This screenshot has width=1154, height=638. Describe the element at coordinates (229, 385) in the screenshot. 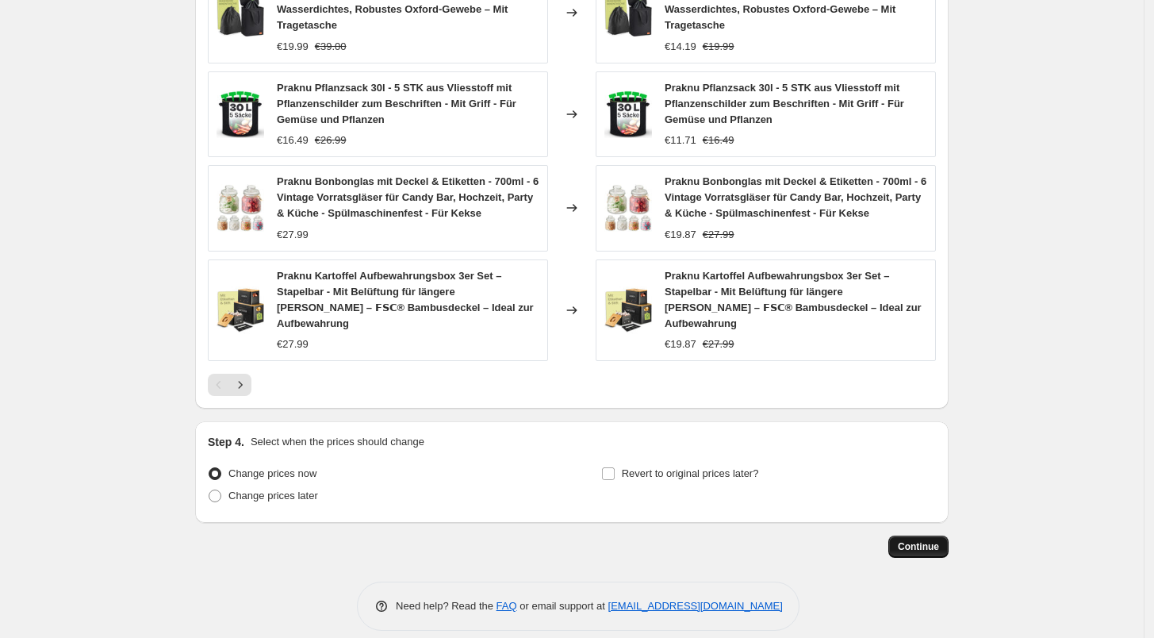

I see `nav: Pagination` at that location.